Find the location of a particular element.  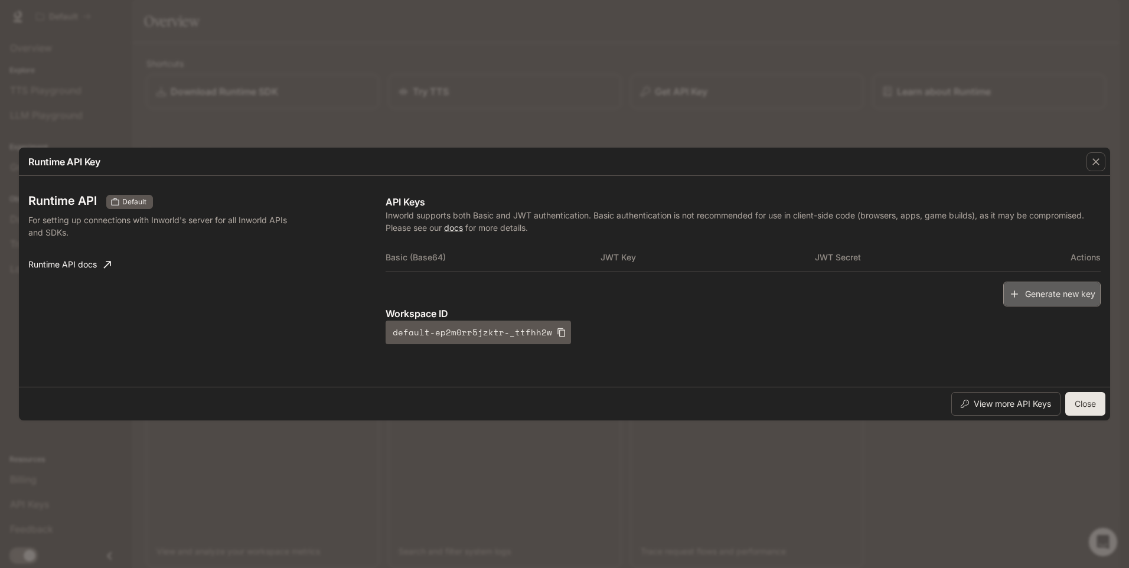

th: JWT Secret is located at coordinates (921, 257).